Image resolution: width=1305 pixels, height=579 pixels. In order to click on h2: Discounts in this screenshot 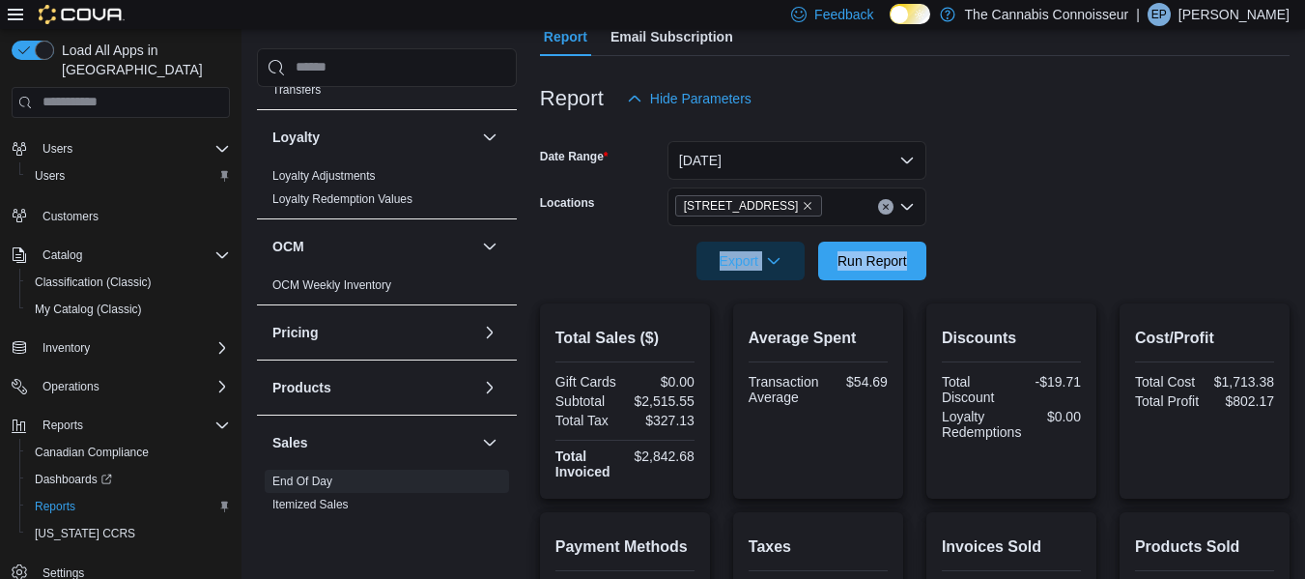, I will do `click(1012, 338)`.